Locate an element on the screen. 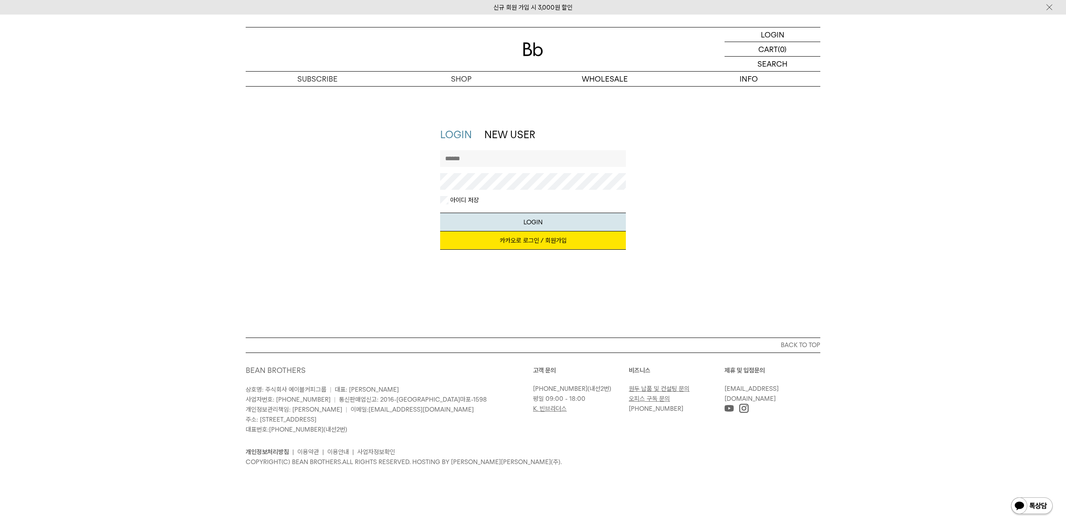 Image resolution: width=1066 pixels, height=529 pixels. p: CART is located at coordinates (768, 49).